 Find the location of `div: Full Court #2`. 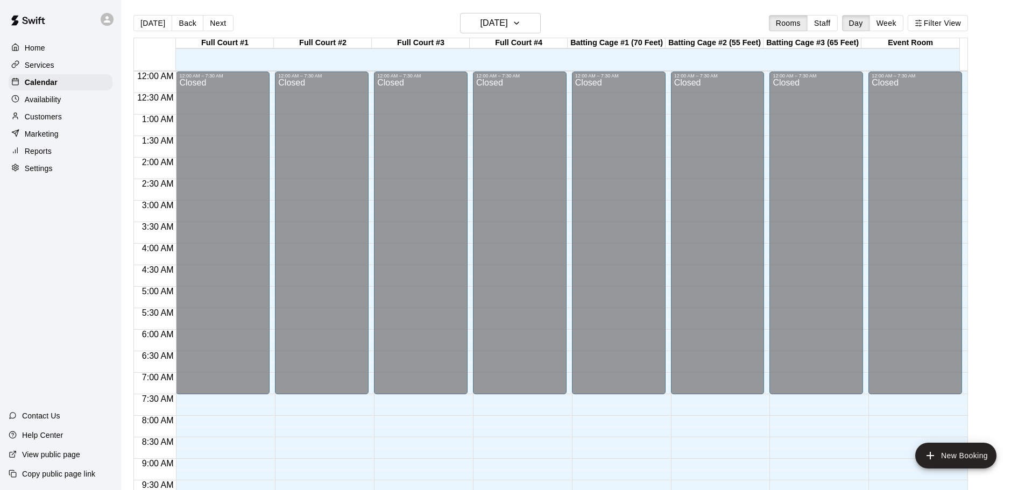

div: Full Court #2 is located at coordinates (323, 43).